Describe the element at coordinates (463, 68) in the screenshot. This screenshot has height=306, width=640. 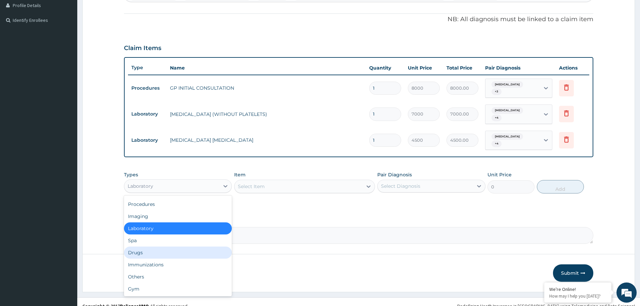
I see `th: Total Price` at that location.